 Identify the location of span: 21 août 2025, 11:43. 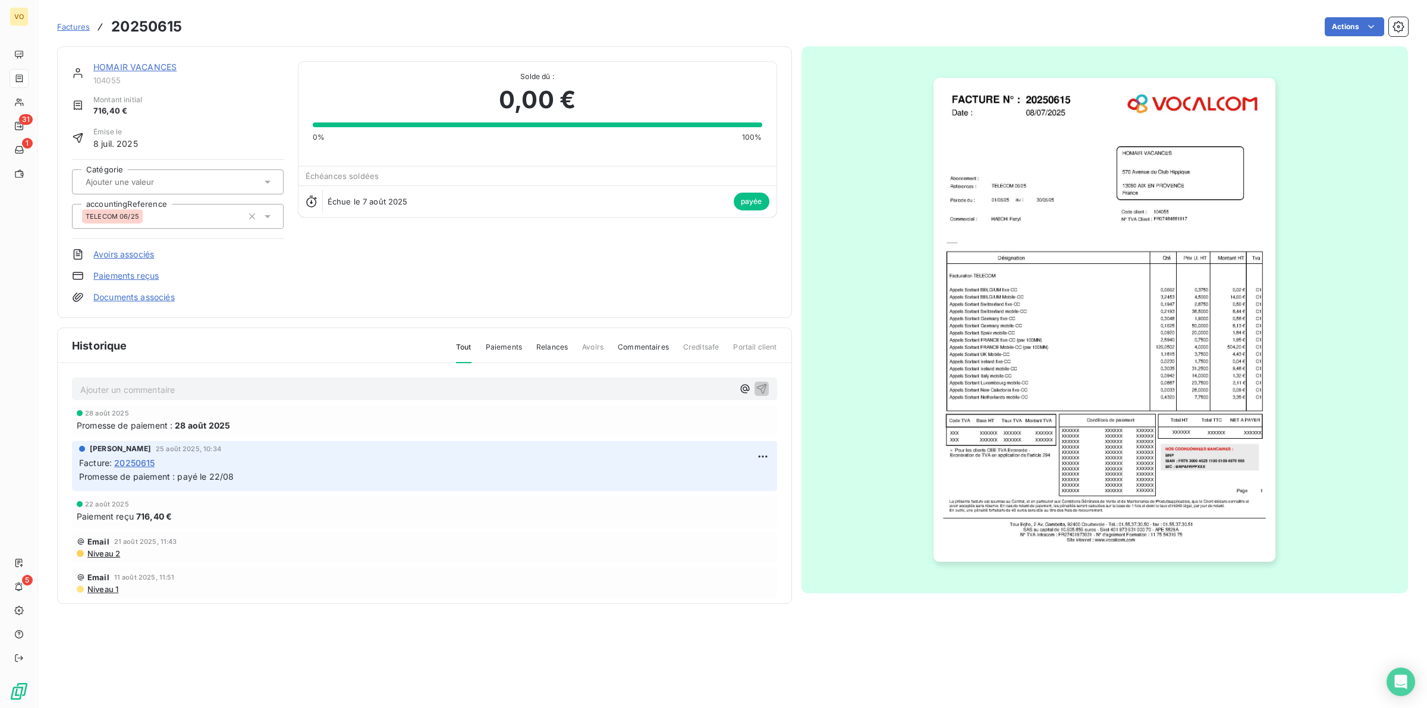
(146, 542).